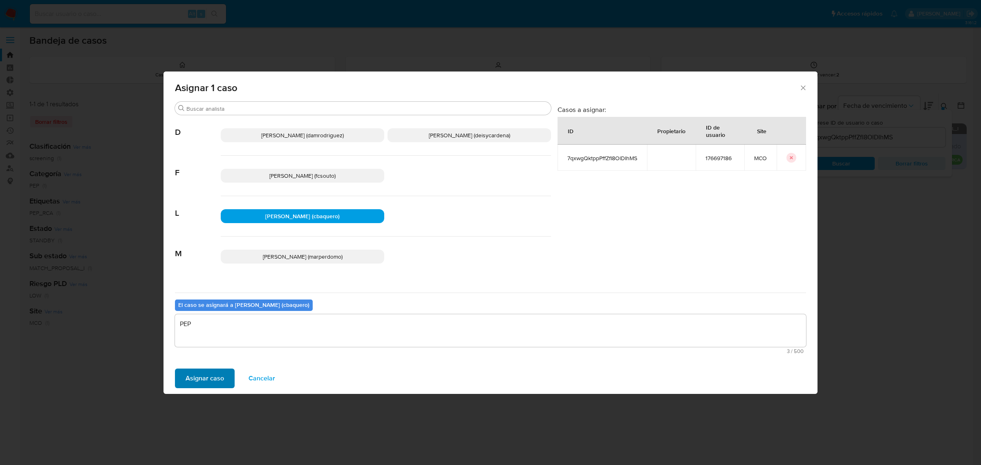 This screenshot has height=465, width=981. What do you see at coordinates (761, 158) in the screenshot?
I see `span: MCO` at bounding box center [761, 158].